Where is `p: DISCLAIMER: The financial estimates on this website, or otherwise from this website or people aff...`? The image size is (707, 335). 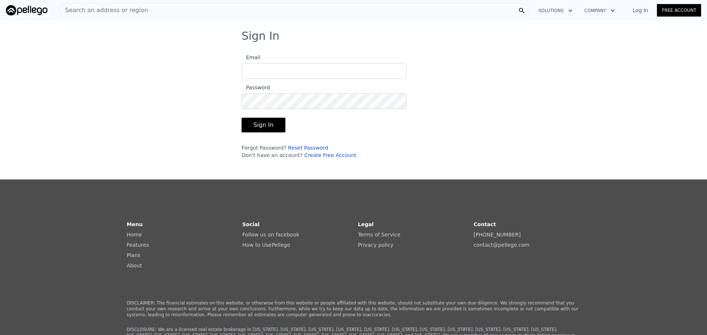
p: DISCLAIMER: The financial estimates on this website, or otherwise from this website or people aff... is located at coordinates (353, 309).